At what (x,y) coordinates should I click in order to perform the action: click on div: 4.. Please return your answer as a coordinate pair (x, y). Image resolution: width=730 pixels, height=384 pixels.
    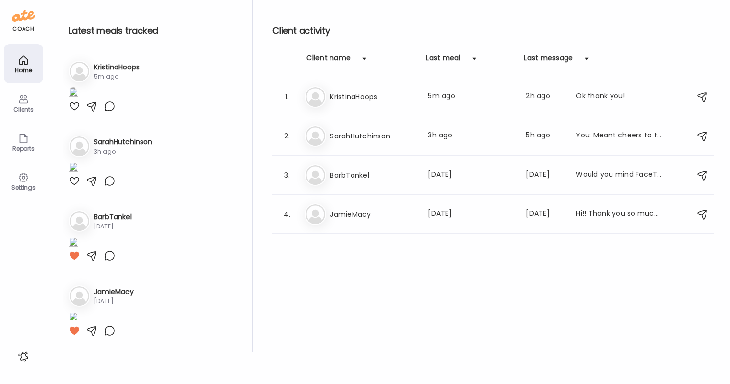
    Looking at the image, I should click on (287, 214).